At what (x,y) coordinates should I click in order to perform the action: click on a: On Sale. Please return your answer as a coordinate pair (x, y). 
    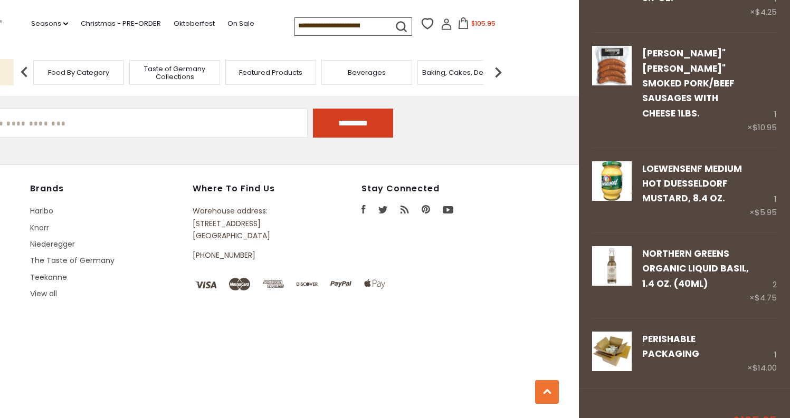
    Looking at the image, I should click on (241, 24).